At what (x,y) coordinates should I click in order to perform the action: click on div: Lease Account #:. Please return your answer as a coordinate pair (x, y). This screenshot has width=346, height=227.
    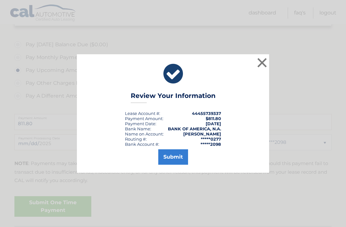
    Looking at the image, I should click on (143, 113).